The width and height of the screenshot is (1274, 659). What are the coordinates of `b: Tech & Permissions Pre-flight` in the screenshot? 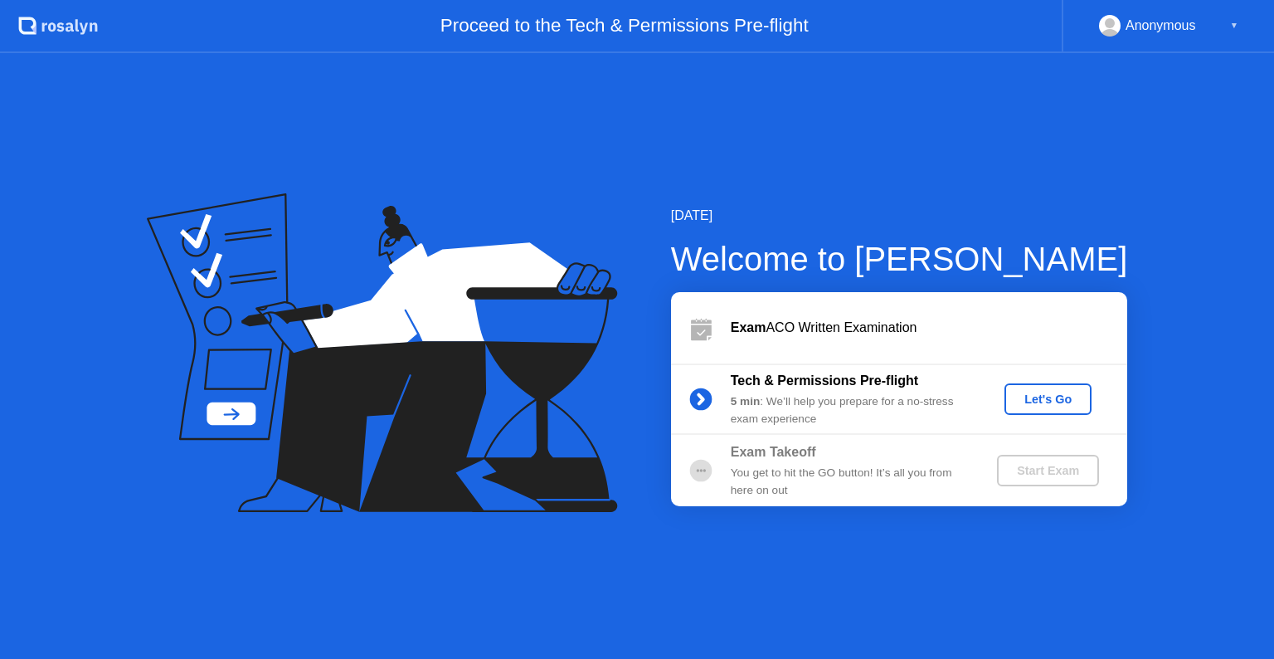 It's located at (825, 380).